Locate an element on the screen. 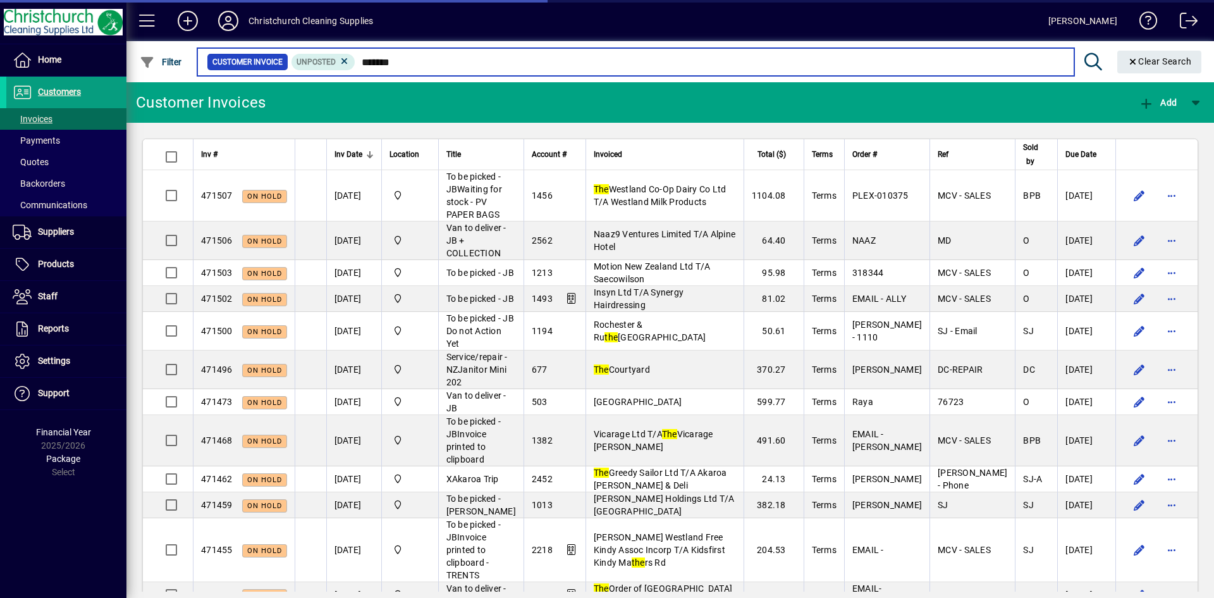 The width and height of the screenshot is (1214, 598). a: Payments is located at coordinates (66, 140).